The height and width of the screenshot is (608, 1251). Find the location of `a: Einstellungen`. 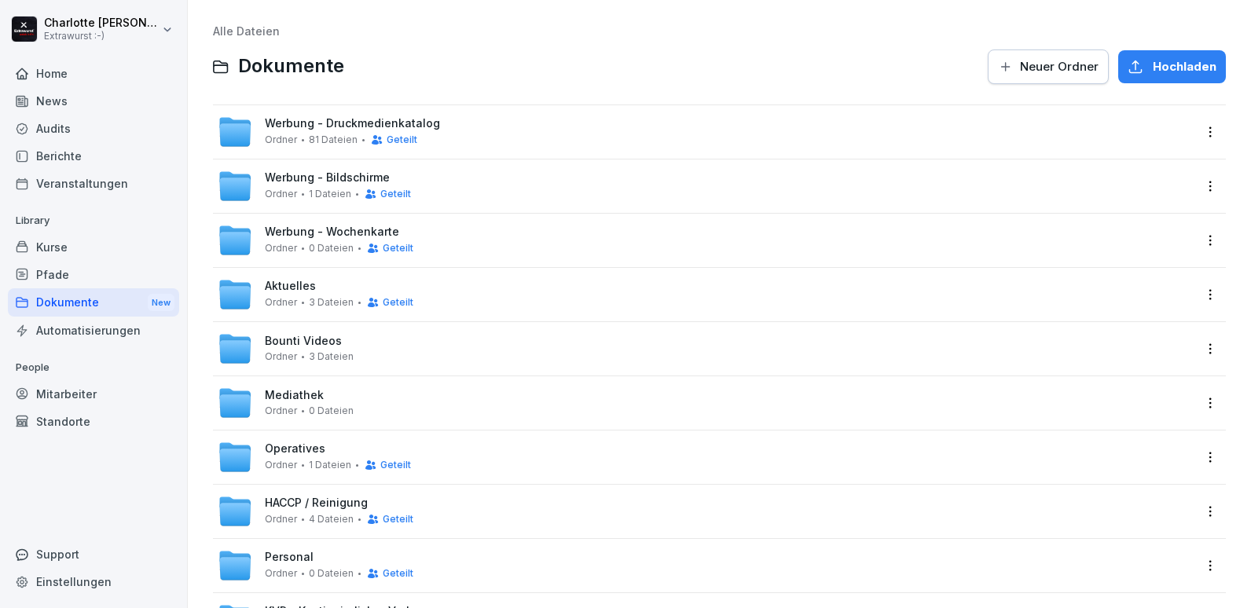

a: Einstellungen is located at coordinates (94, 582).